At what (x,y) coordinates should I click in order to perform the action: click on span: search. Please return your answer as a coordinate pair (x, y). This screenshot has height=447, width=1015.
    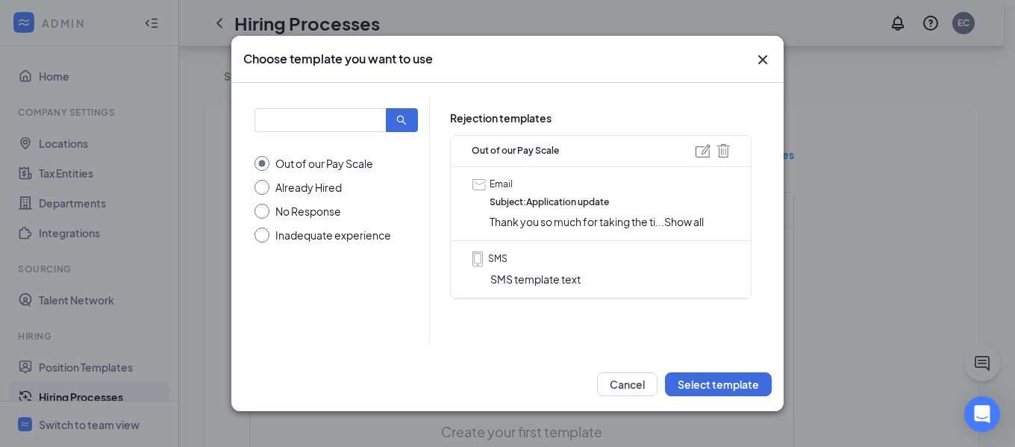
    Looking at the image, I should click on (401, 120).